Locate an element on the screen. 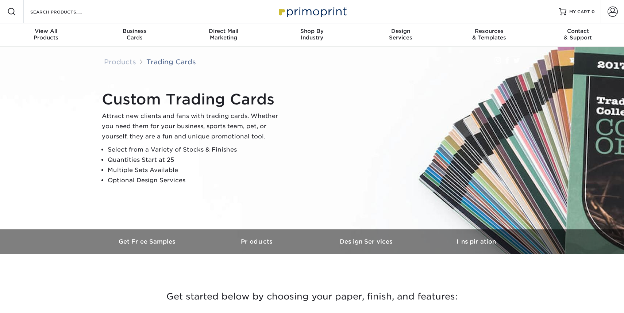 Image resolution: width=624 pixels, height=313 pixels. span: View All is located at coordinates (46, 31).